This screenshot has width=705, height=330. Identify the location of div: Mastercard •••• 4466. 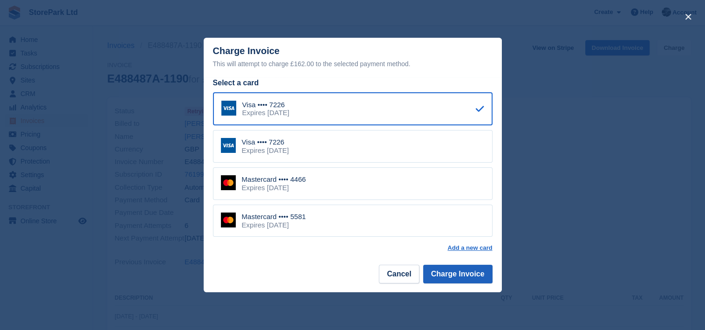
(274, 179).